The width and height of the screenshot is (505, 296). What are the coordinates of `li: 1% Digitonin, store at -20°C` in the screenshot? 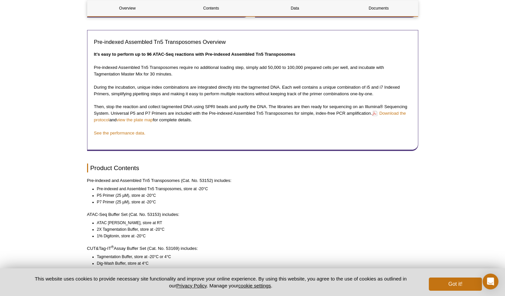 It's located at (255, 236).